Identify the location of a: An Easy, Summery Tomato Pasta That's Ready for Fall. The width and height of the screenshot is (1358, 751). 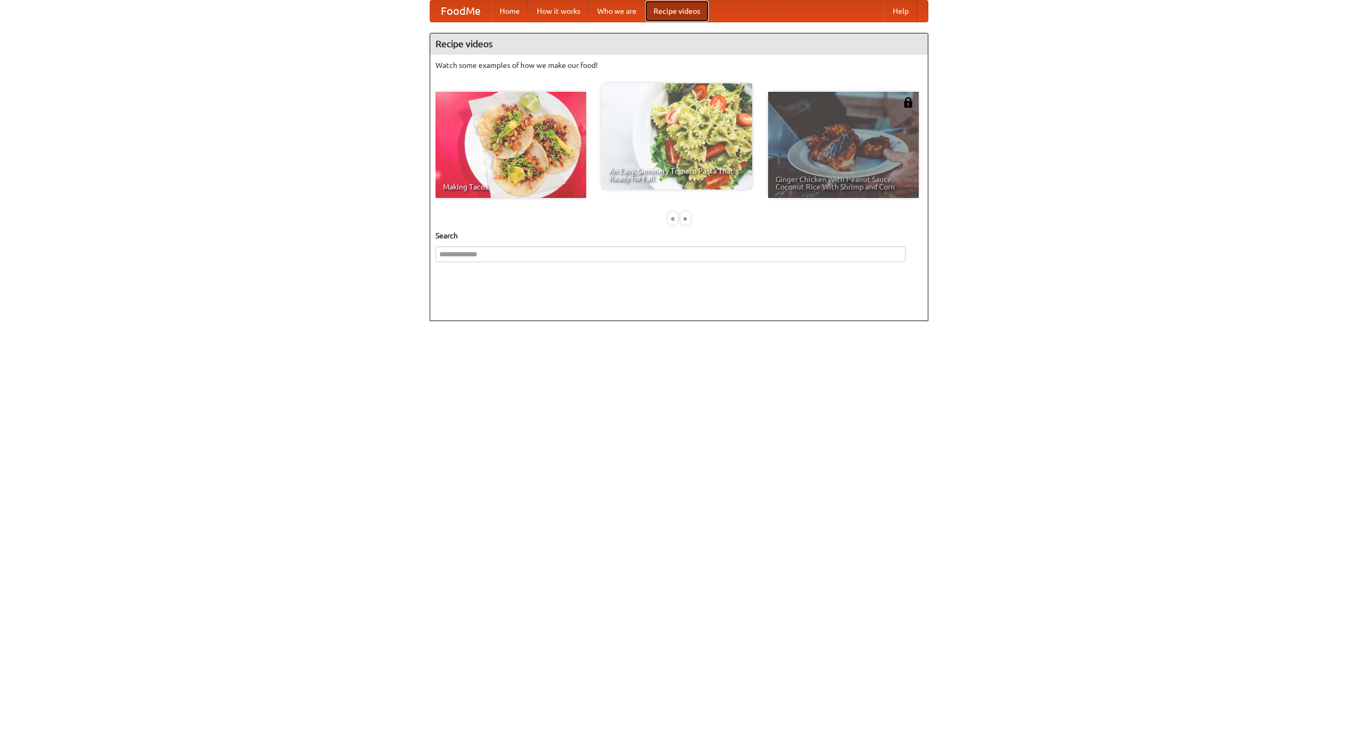
(677, 136).